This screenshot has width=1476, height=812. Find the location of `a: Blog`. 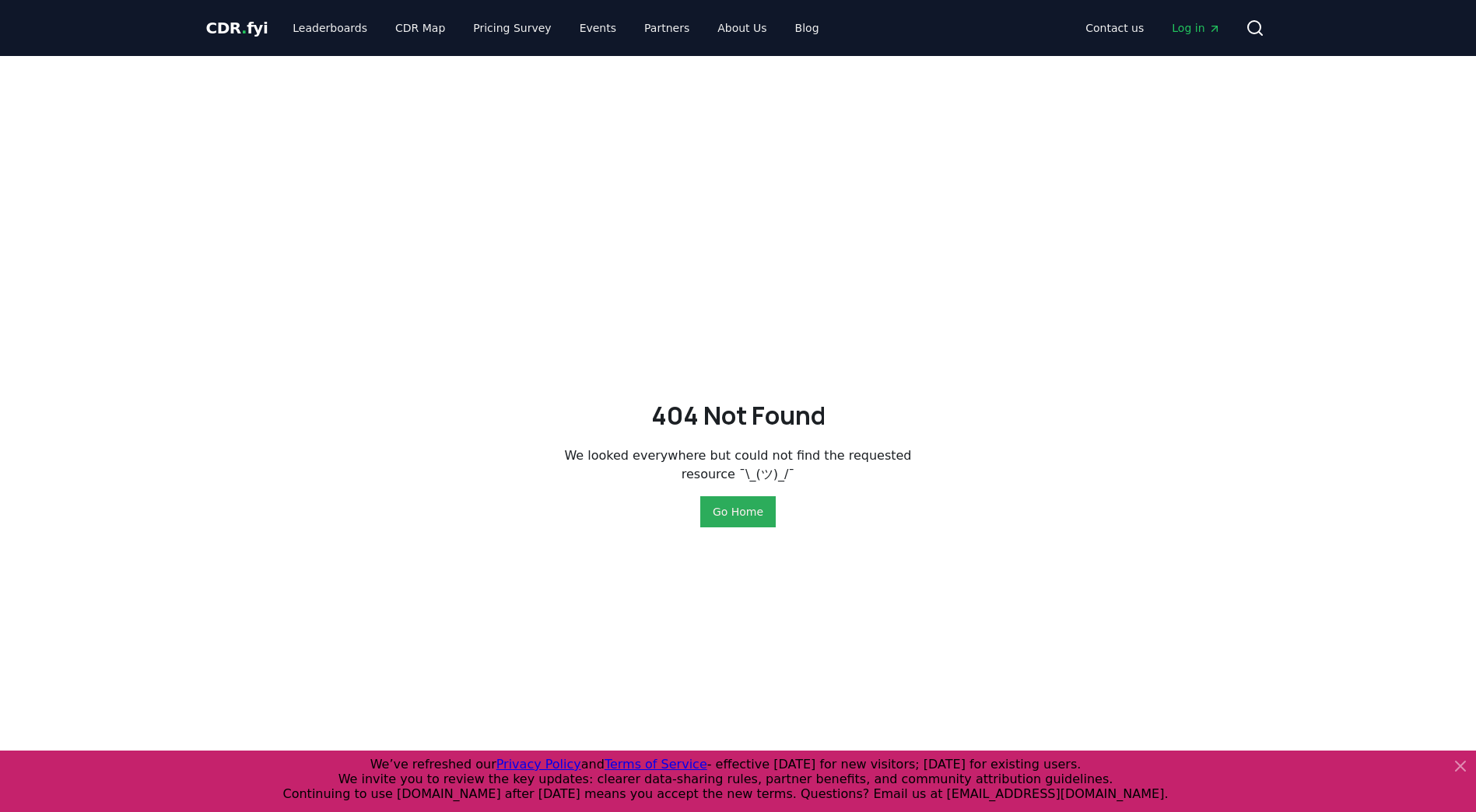

a: Blog is located at coordinates (807, 28).